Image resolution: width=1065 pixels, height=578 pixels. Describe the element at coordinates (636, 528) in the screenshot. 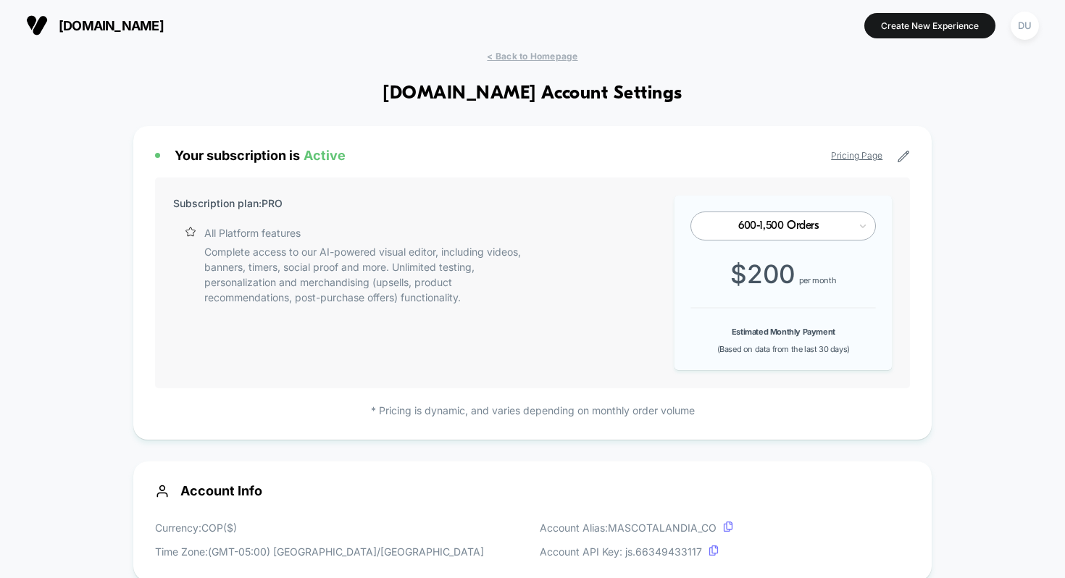

I see `p: Account Alias: MASCOTALANDIA_CO` at that location.